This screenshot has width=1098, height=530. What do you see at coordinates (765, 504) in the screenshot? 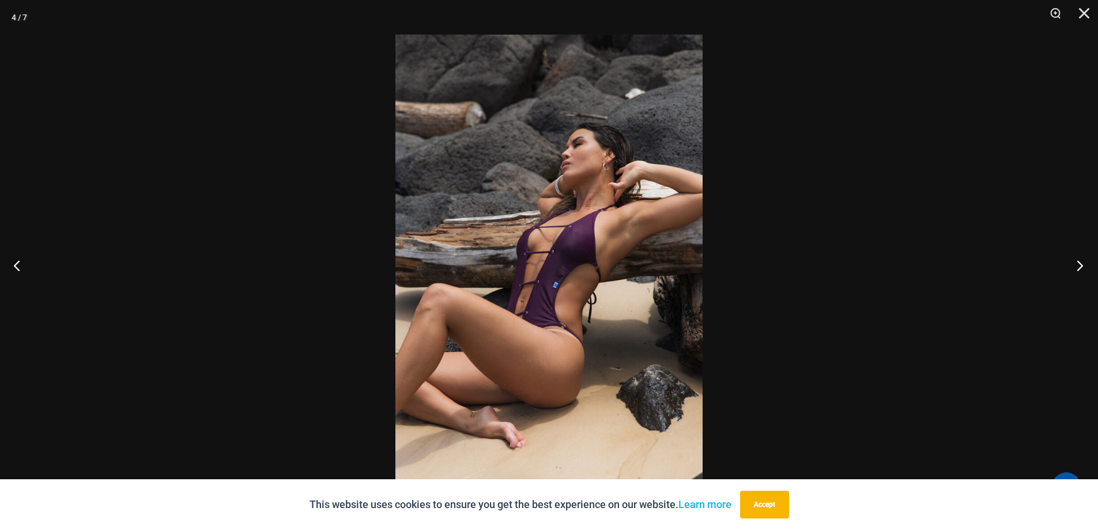
I see `button: Accept` at bounding box center [765, 504].